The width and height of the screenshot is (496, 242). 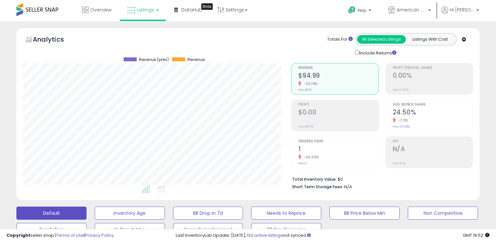 I want to click on div: Tooltip anchor, so click(x=207, y=7).